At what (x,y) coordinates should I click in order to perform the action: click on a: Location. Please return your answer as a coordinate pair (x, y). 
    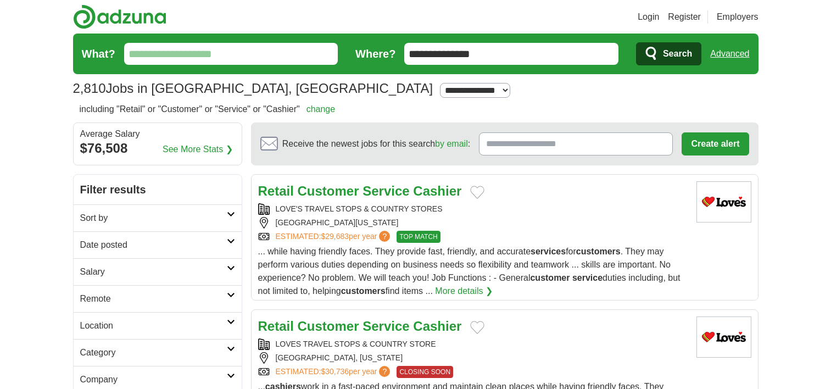
    Looking at the image, I should click on (158, 325).